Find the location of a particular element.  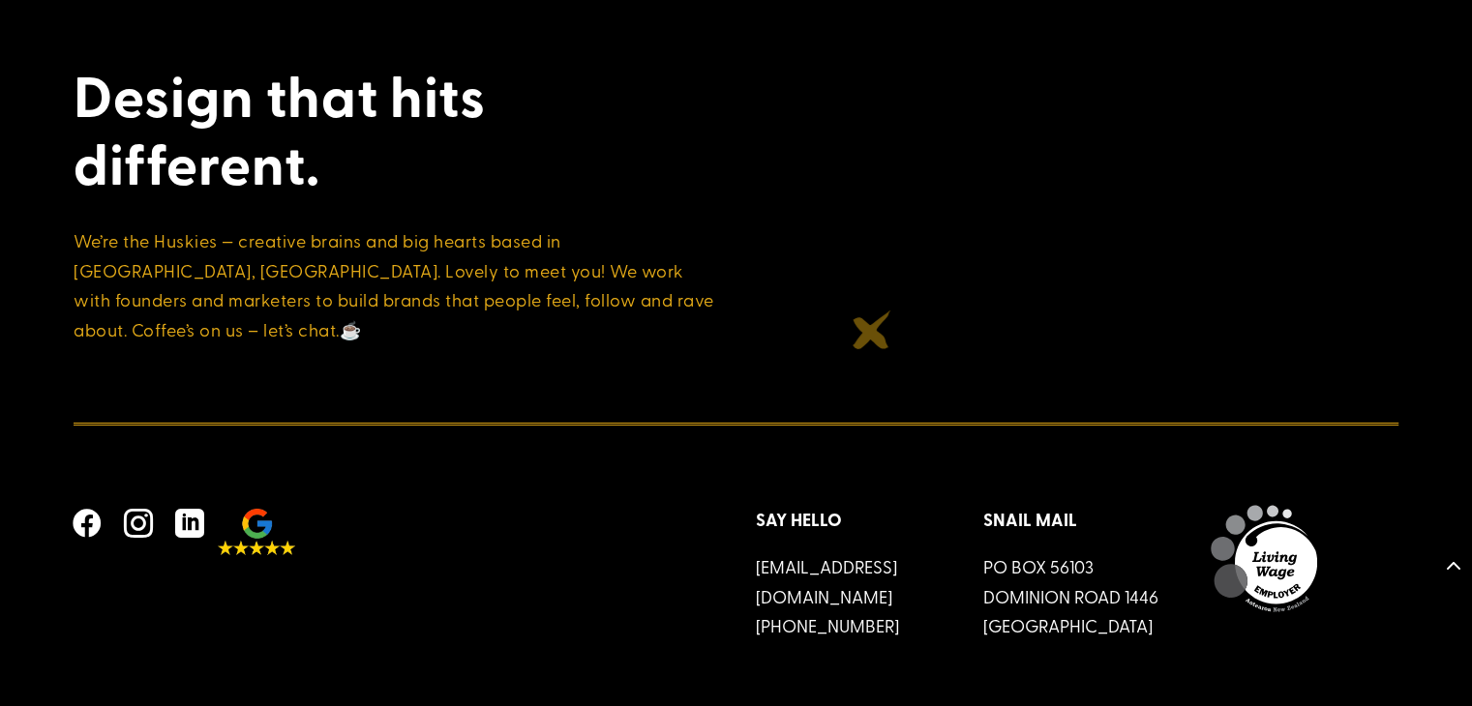

strong: Say Hello is located at coordinates (798, 520).